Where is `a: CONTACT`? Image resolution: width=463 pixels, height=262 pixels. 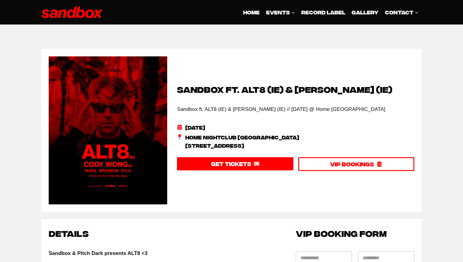 a: CONTACT is located at coordinates (402, 12).